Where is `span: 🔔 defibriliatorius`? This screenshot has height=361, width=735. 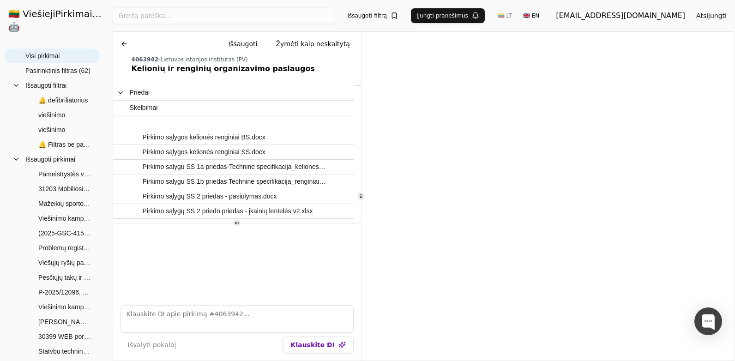 span: 🔔 defibriliatorius is located at coordinates (63, 100).